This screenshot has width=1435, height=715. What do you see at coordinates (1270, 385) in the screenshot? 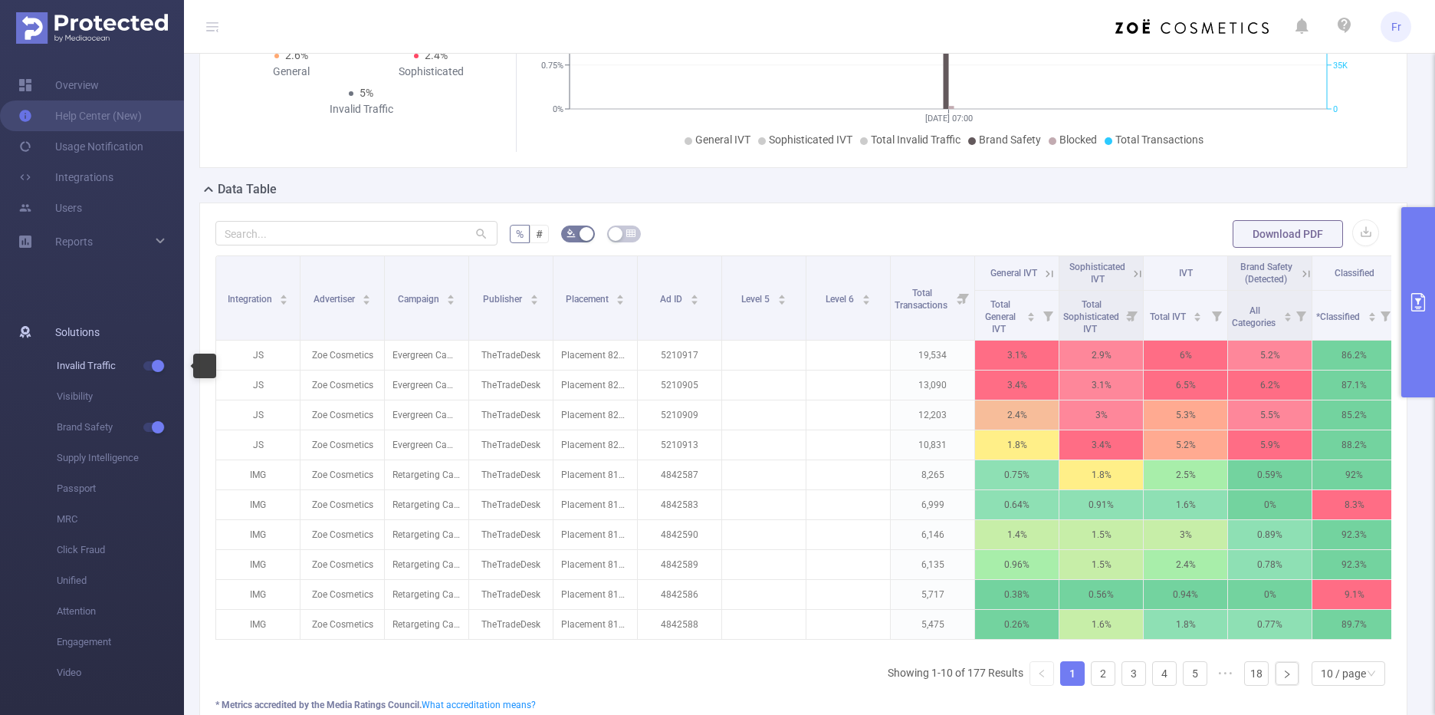
I see `p: 6.2%` at bounding box center [1270, 385].